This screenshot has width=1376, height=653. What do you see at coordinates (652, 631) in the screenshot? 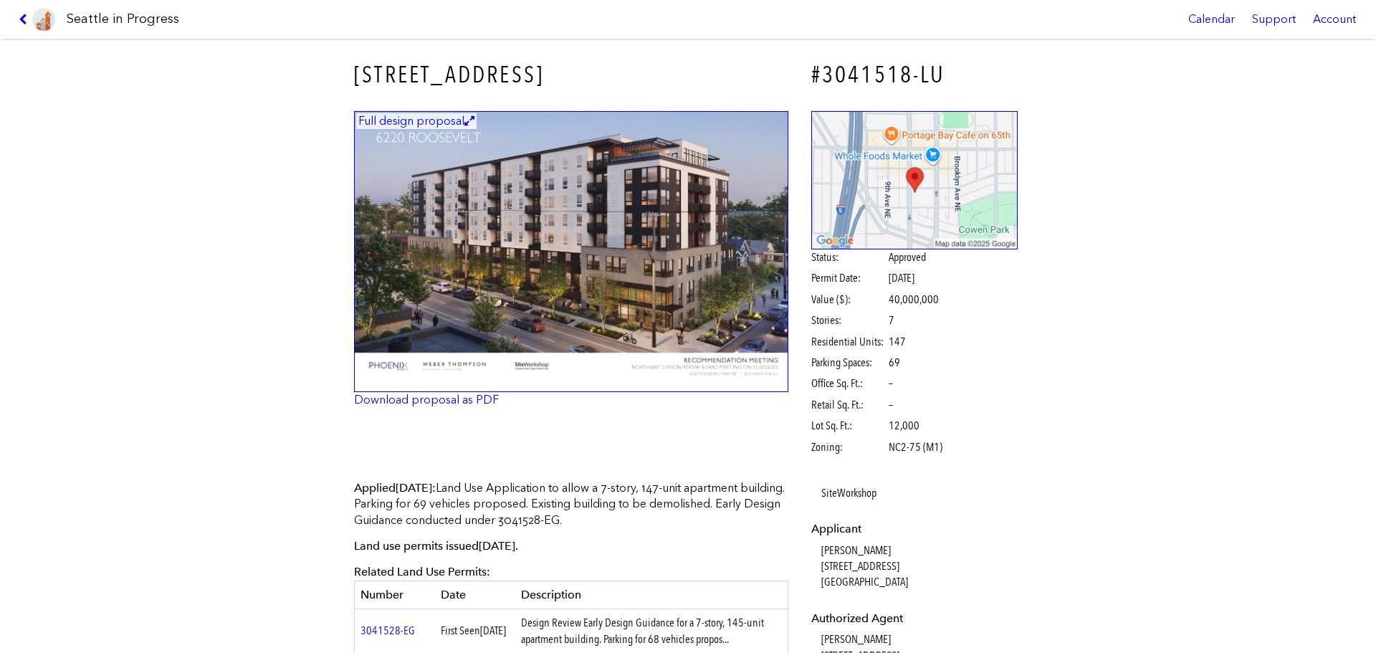
I see `td: Design Review Early Design Guidance for a 7-story, 145-unit apartment building. Parking for 68 ve...` at bounding box center [652, 631].